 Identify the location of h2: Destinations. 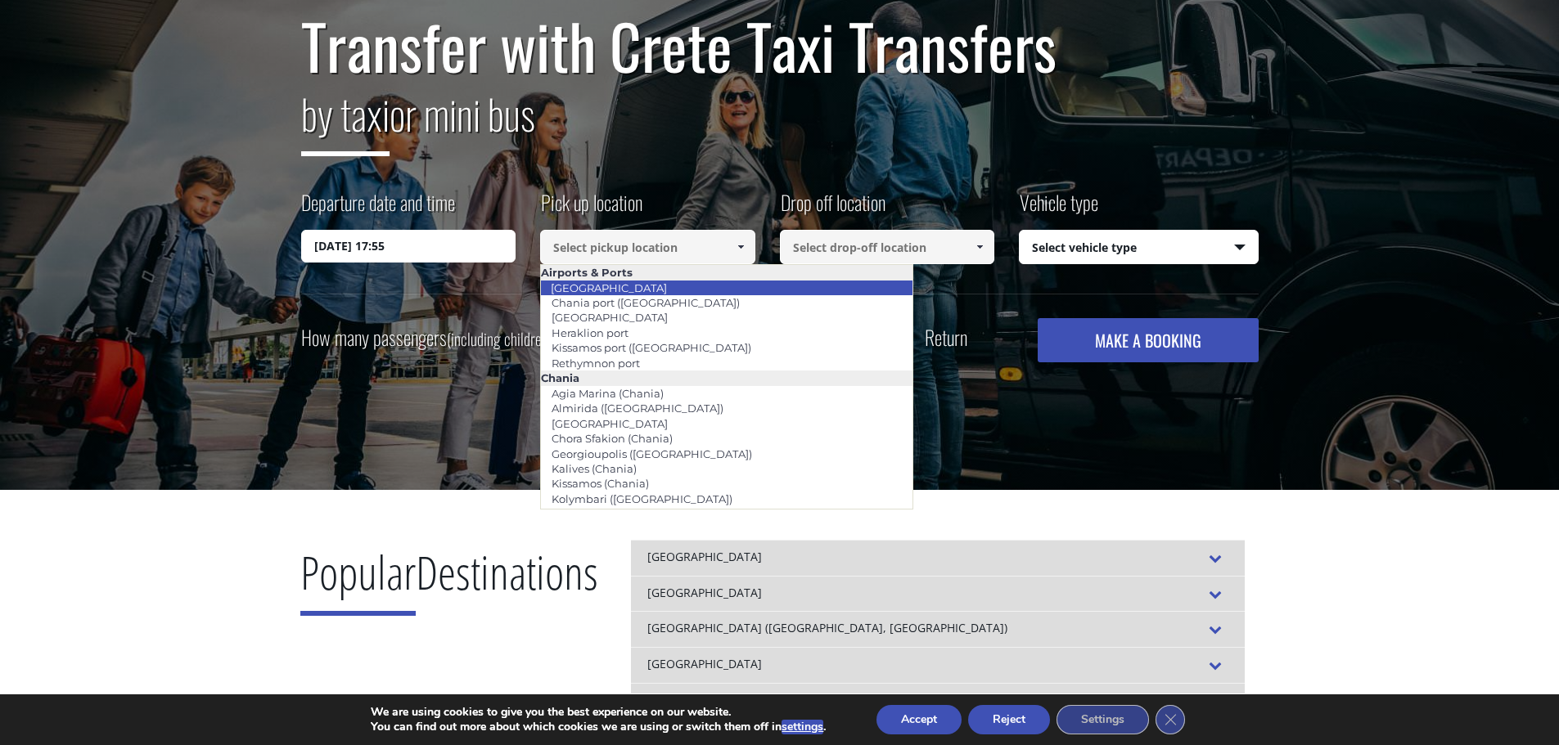
(449, 584).